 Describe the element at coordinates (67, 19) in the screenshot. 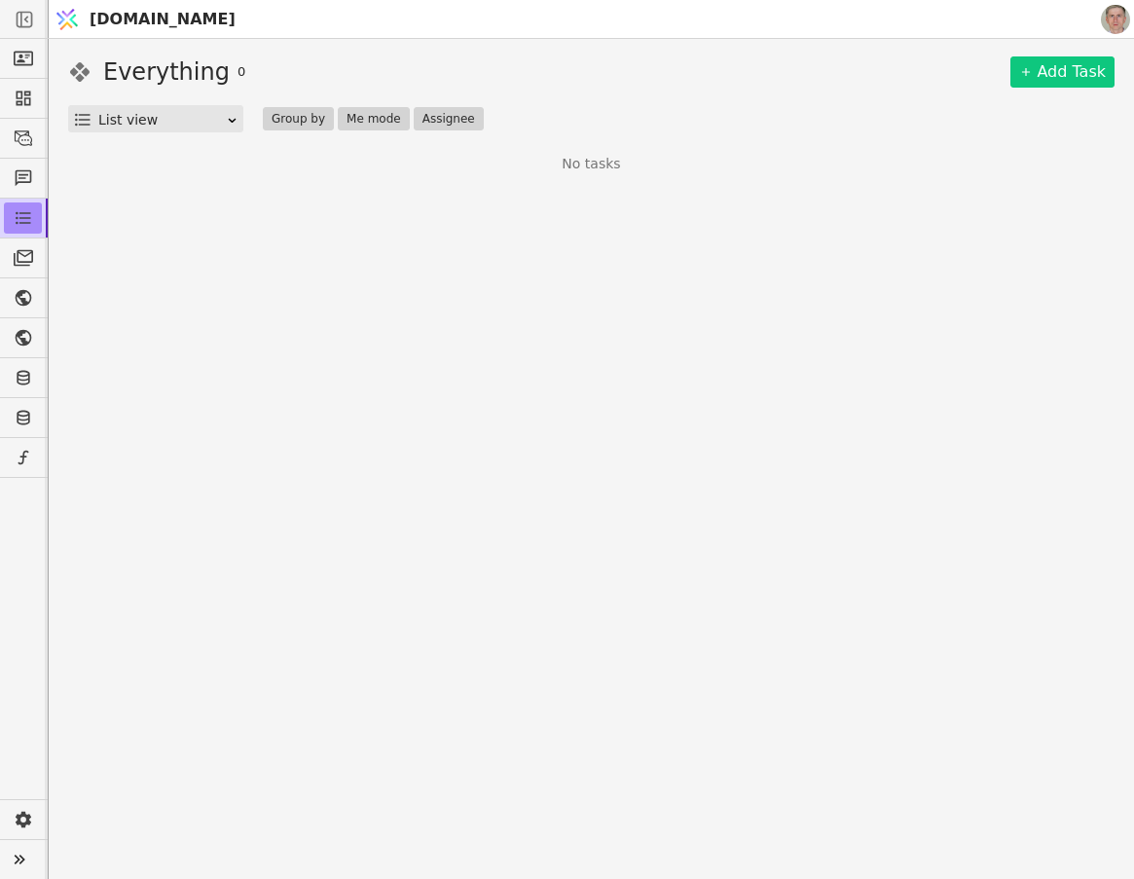

I see `img: Logo` at that location.